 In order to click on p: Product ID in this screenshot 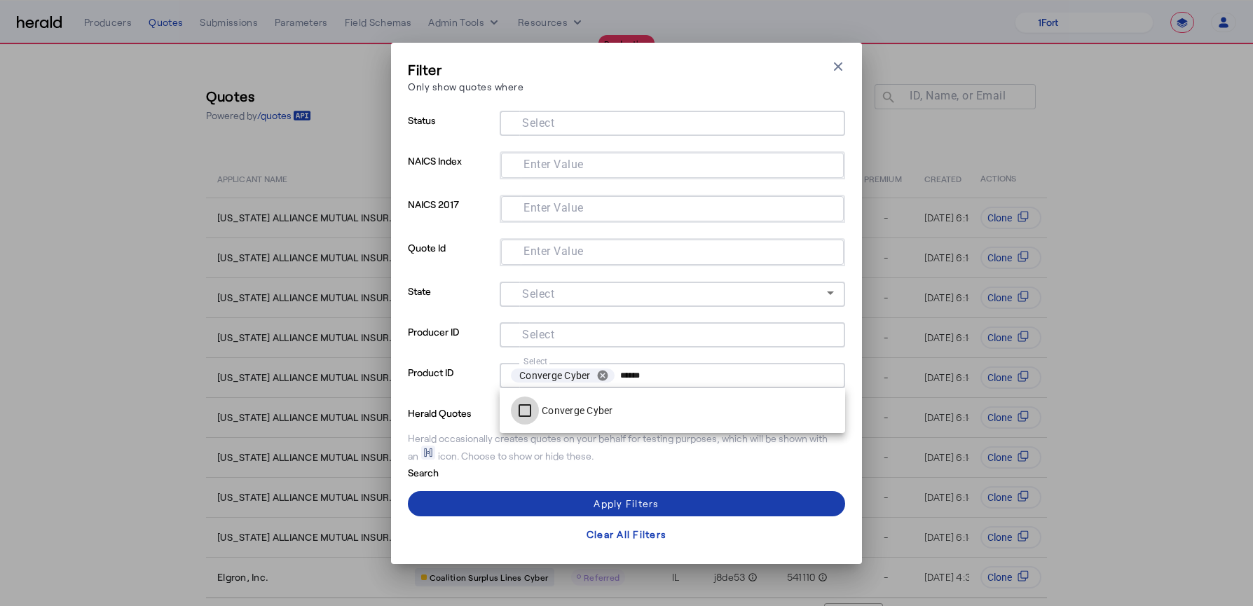, I will do `click(451, 383)`.